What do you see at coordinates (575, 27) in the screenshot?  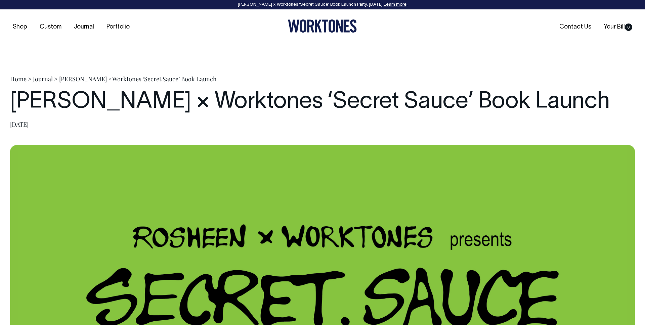 I see `a: Contact Us` at bounding box center [575, 27].